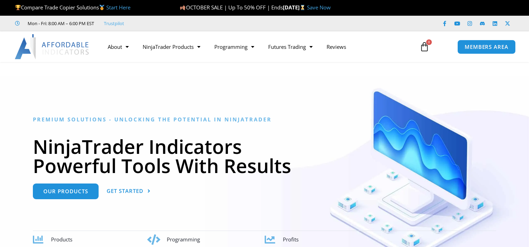  What do you see at coordinates (171, 47) in the screenshot?
I see `a: NinjaTrader Products` at bounding box center [171, 47].